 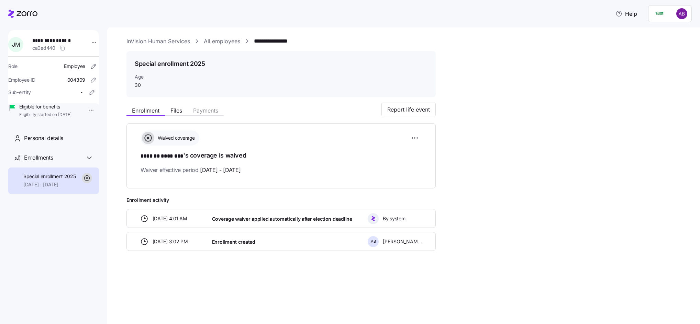 I want to click on a: All employees, so click(x=222, y=41).